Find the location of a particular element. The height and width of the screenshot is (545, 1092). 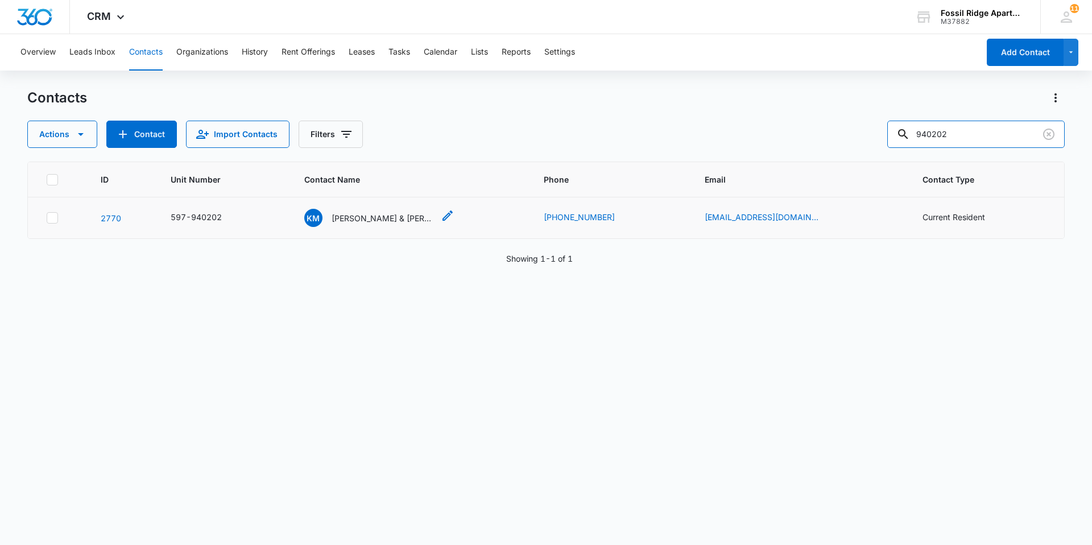

div: Email - kyianamoreno@gmail.com - Select to Edit Field is located at coordinates (772, 218).